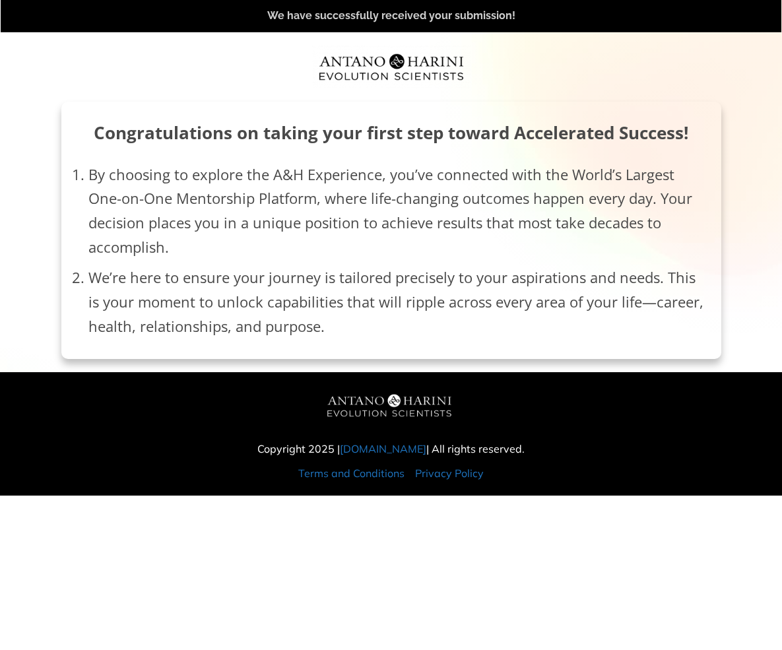 Image resolution: width=782 pixels, height=650 pixels. Describe the element at coordinates (398, 214) in the screenshot. I see `li: By choosing to explore the A&H Experience, you’ve connected with the World’s Largest One-on-One M...` at that location.